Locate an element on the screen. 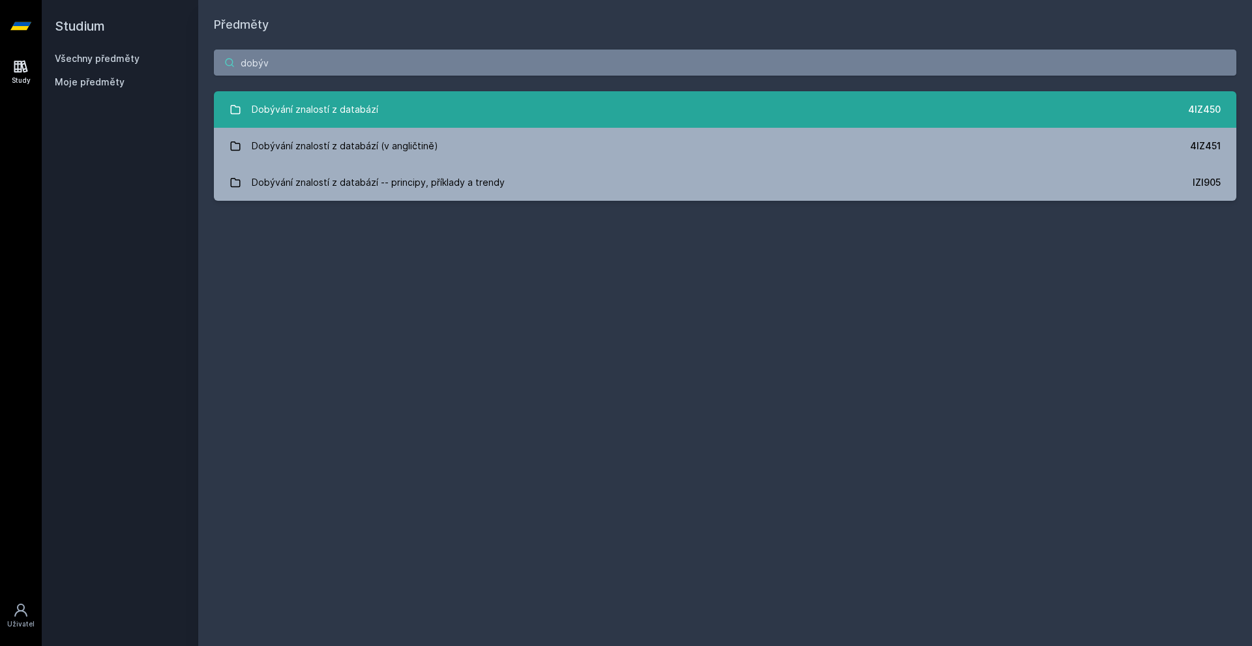 The height and width of the screenshot is (646, 1252). div: IZI905 is located at coordinates (1206, 183).